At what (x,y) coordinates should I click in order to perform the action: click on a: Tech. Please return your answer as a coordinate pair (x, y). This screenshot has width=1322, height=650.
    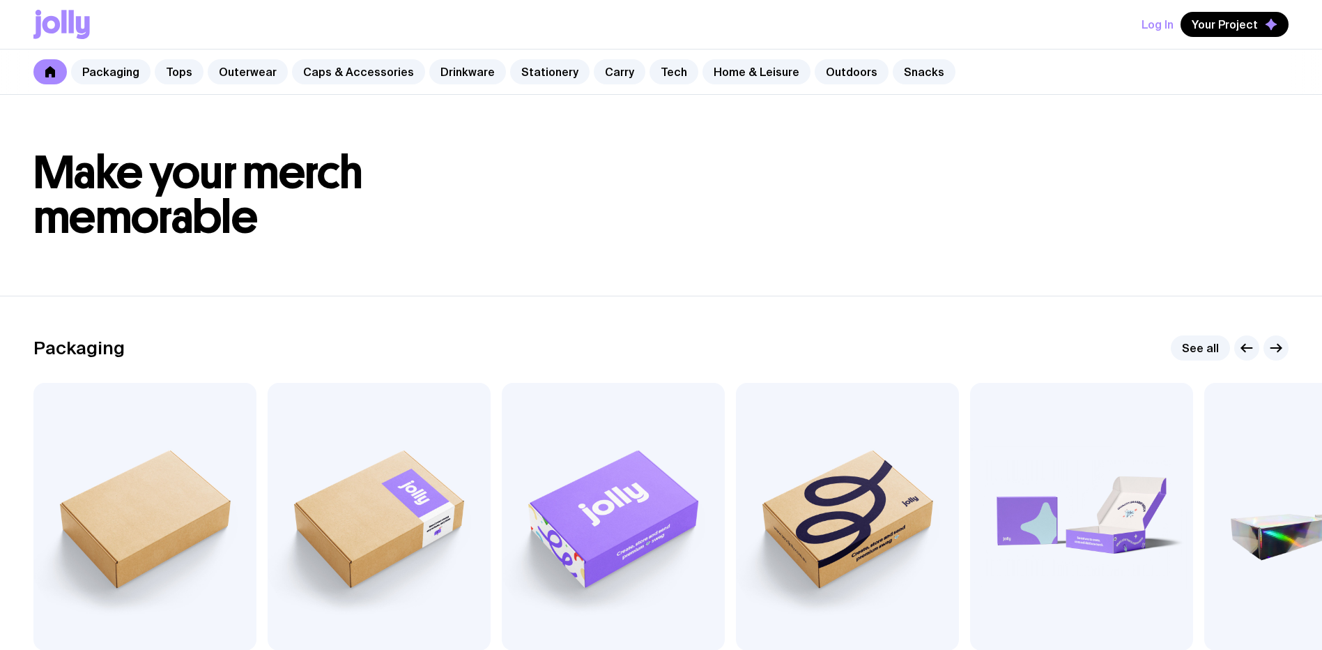
    Looking at the image, I should click on (674, 72).